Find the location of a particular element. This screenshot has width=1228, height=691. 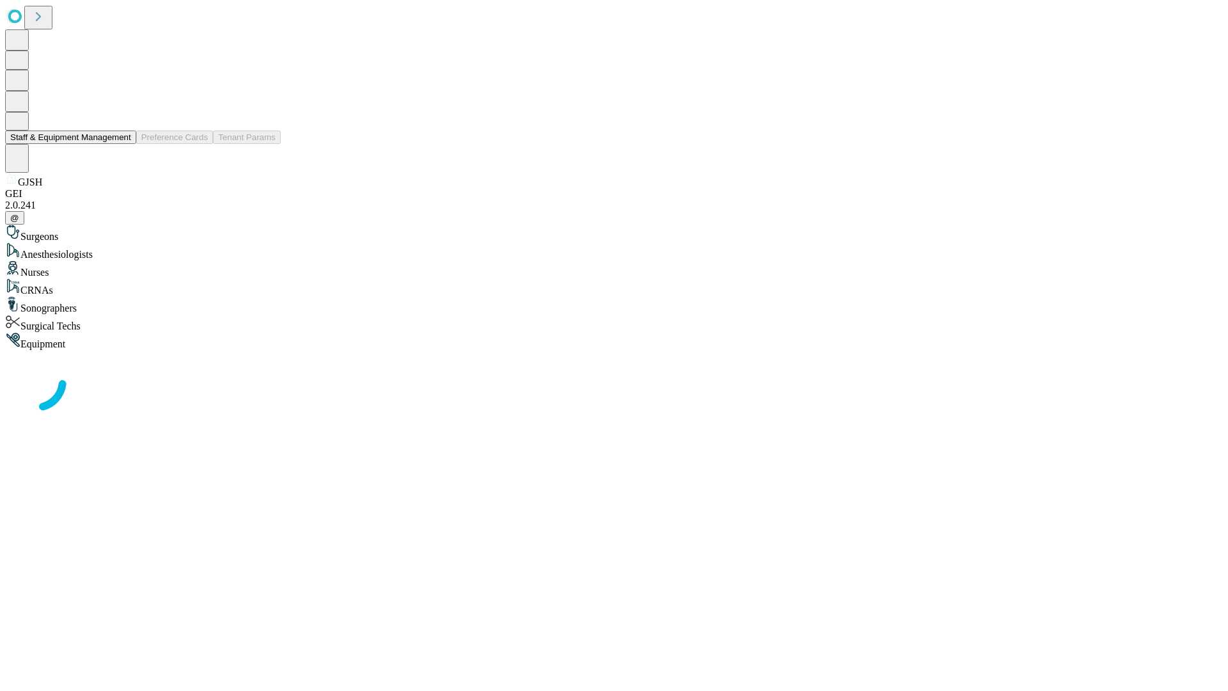

span: GJSH is located at coordinates (30, 182).